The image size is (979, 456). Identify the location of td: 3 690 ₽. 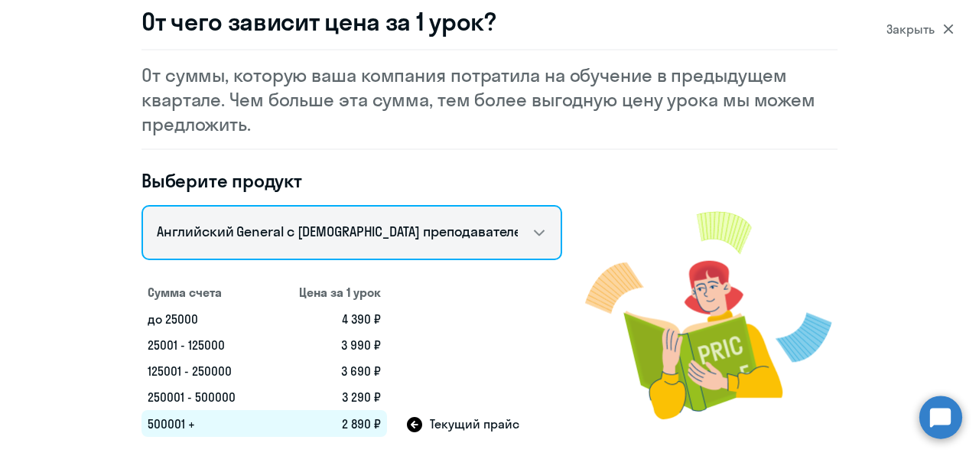
(328, 371).